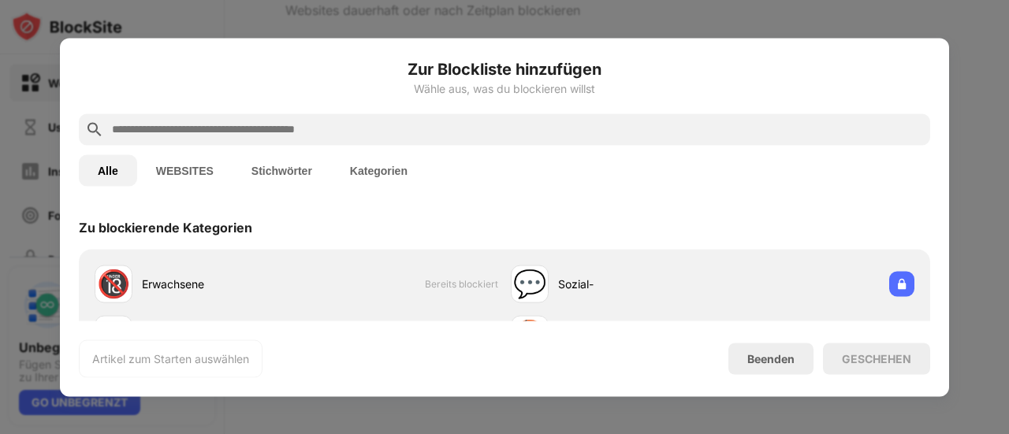 The width and height of the screenshot is (1009, 434). Describe the element at coordinates (877, 359) in the screenshot. I see `div: GESCHEHEN` at that location.